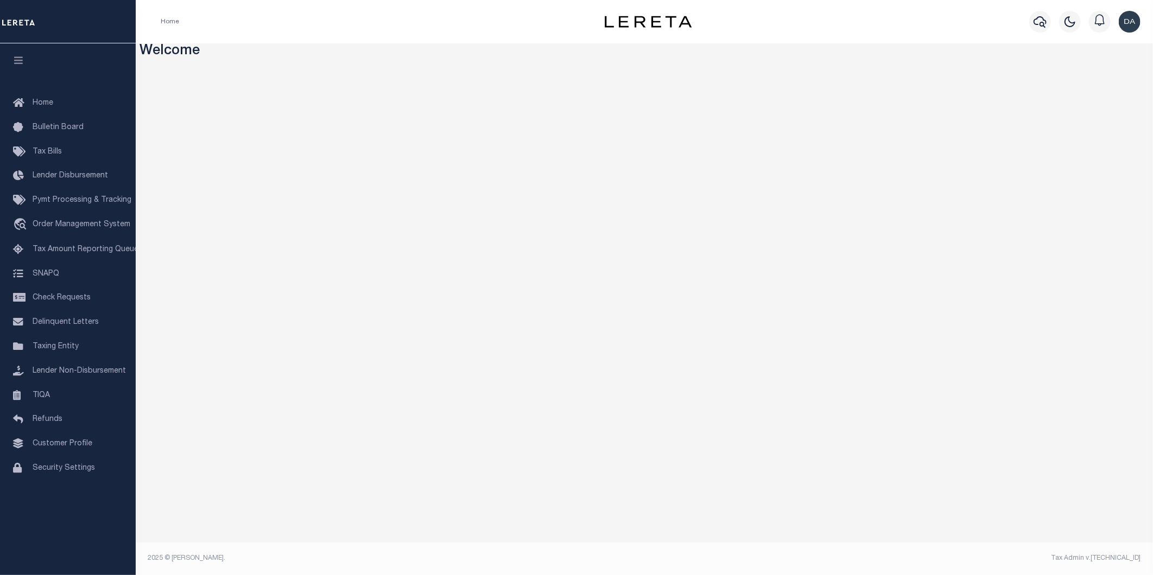 The image size is (1153, 575). What do you see at coordinates (46, 274) in the screenshot?
I see `span: SNAPQ` at bounding box center [46, 274].